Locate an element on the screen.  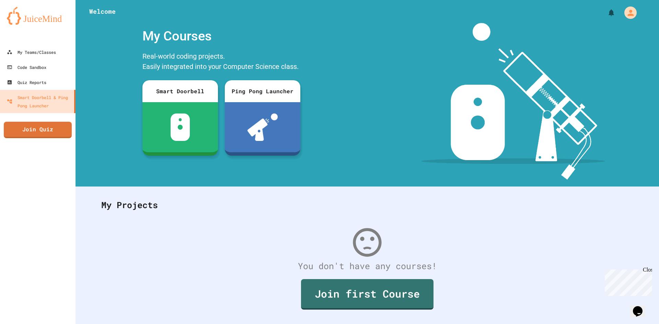
div: My Projects is located at coordinates (367, 205).